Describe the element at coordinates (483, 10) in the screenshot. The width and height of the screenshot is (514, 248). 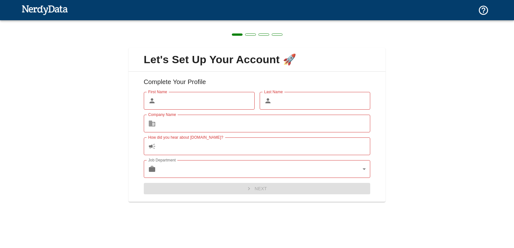
I see `button: Support and Documentation` at that location.